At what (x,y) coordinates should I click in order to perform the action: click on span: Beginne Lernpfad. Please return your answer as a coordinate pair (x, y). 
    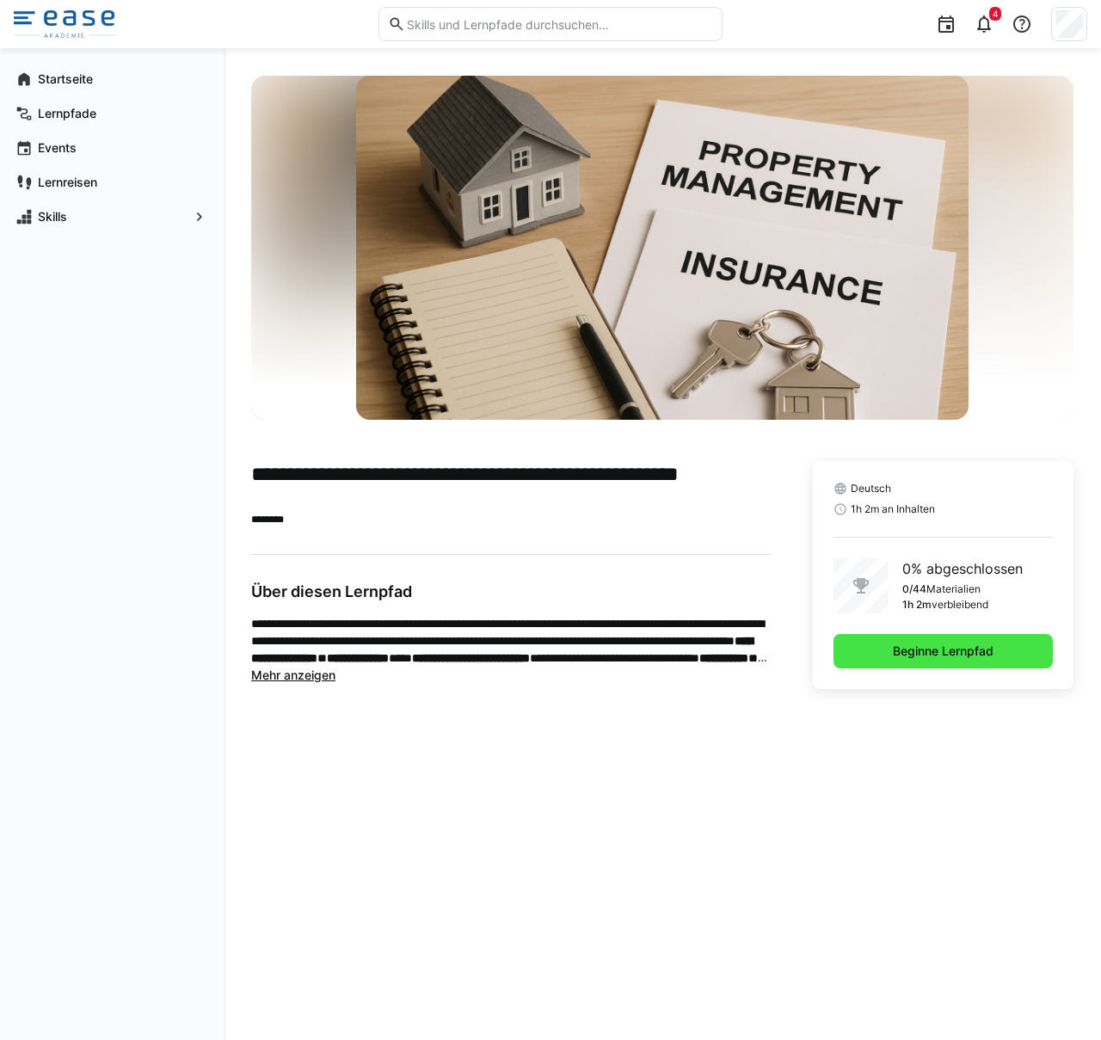
    Looking at the image, I should click on (943, 651).